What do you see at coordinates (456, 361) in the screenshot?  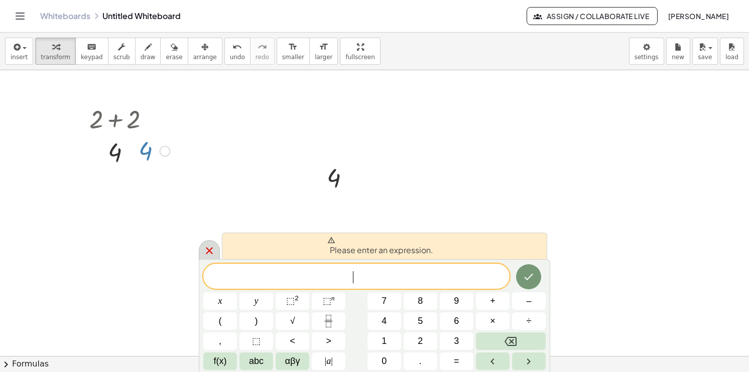 I see `button: Equals` at bounding box center [456, 361].